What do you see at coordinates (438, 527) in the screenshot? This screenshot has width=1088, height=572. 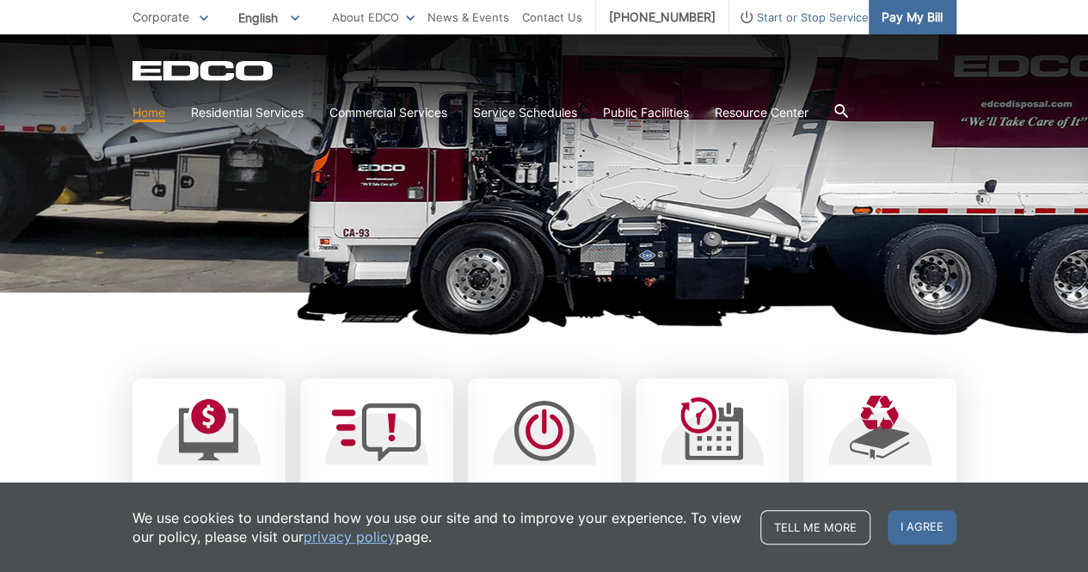 I see `p: We use cookies to understand how you use our site and to improve your experience. To view our pol...` at bounding box center [438, 527].